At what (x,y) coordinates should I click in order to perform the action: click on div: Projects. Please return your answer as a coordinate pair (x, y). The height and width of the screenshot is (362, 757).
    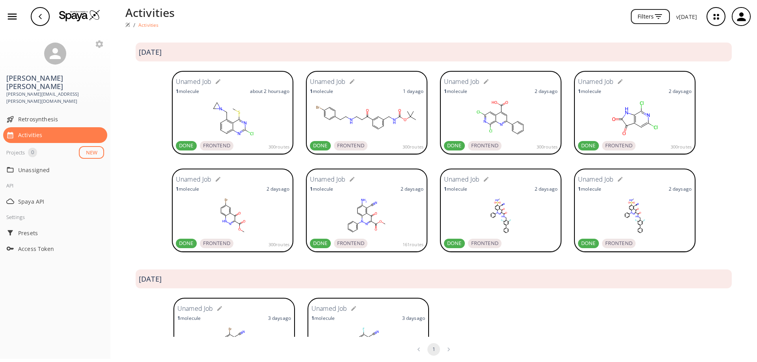
    Looking at the image, I should click on (15, 152).